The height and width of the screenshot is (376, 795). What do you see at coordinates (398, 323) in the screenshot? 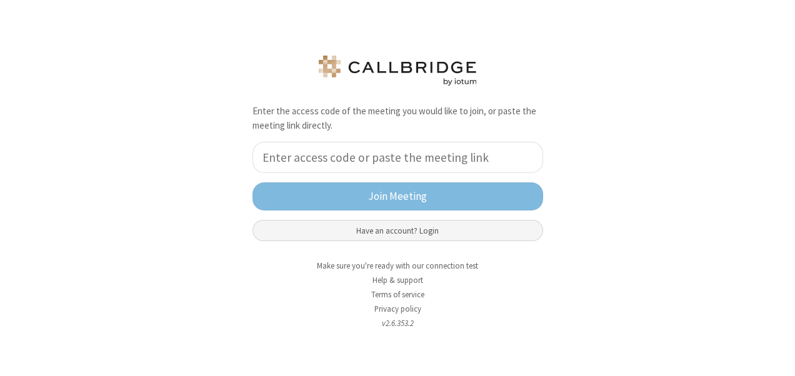
I see `li: v2.6.353.2` at bounding box center [398, 323].